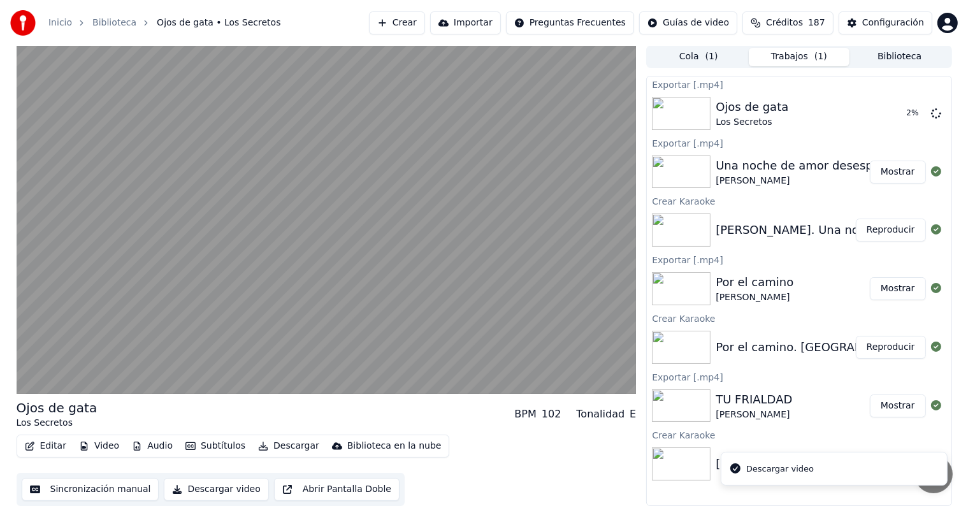 Image resolution: width=968 pixels, height=506 pixels. I want to click on span: Créditos, so click(785, 23).